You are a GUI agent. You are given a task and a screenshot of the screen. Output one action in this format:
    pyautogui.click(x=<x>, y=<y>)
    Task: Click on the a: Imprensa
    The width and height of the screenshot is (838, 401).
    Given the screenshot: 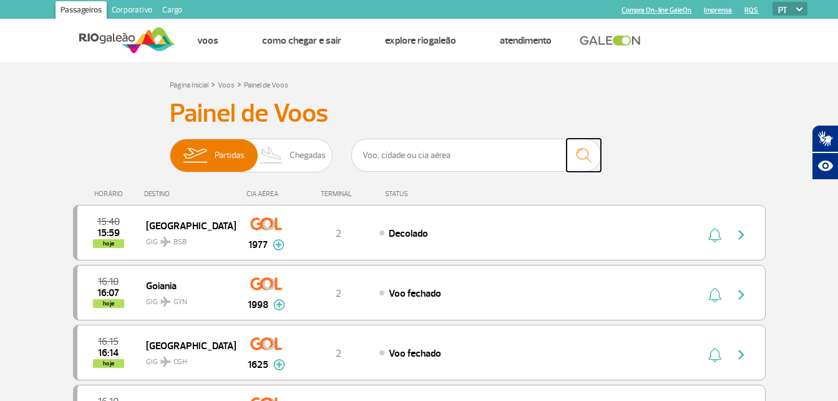 What is the action you would take?
    pyautogui.click(x=718, y=10)
    